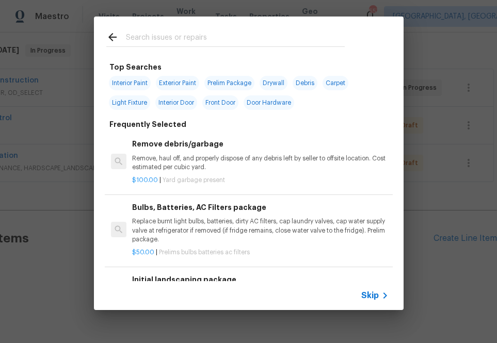 The height and width of the screenshot is (343, 497). I want to click on h6: Bulbs, Batteries, AC Filters package, so click(260, 208).